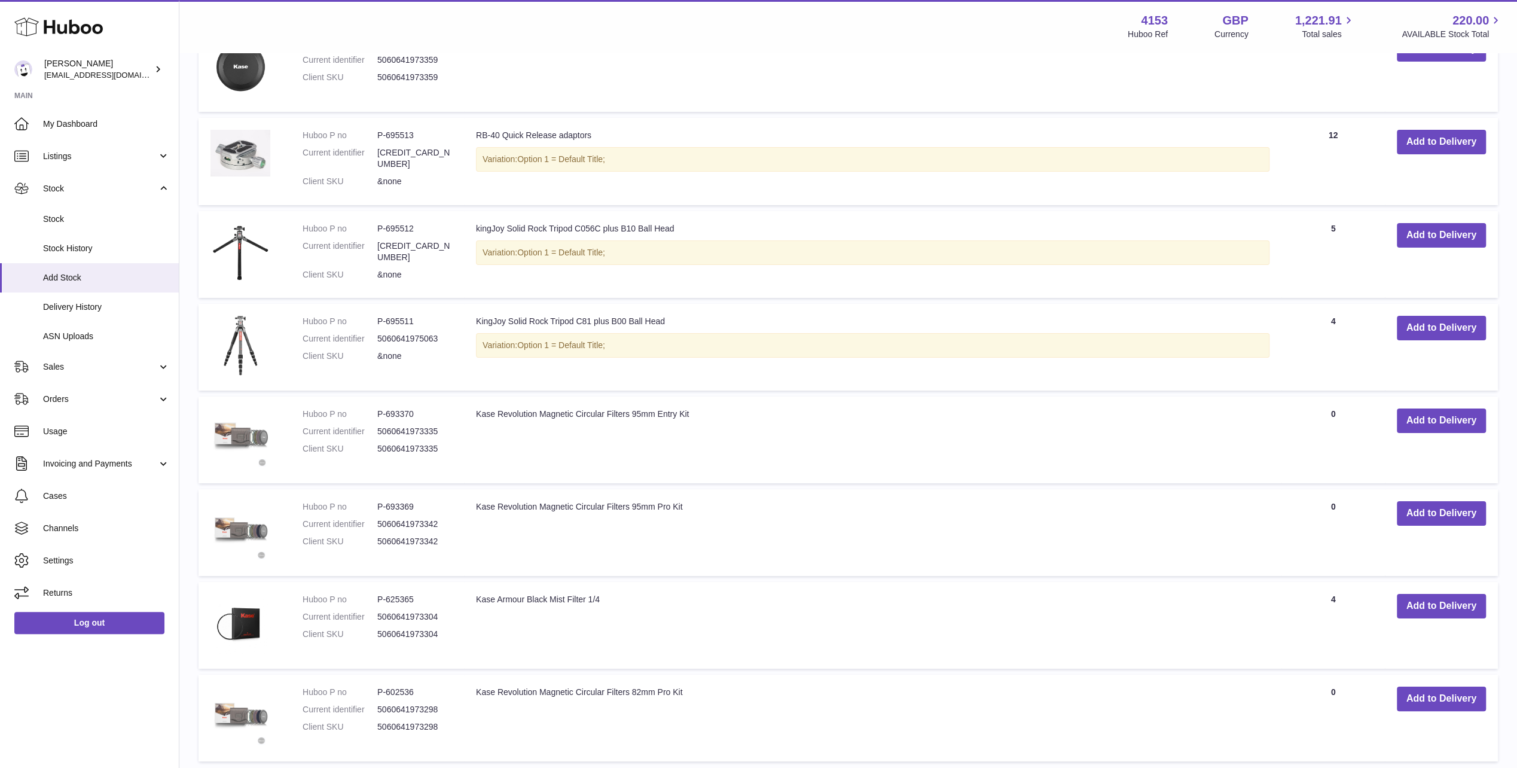 Image resolution: width=1517 pixels, height=768 pixels. Describe the element at coordinates (1319, 20) in the screenshot. I see `span: 1,221.91` at that location.